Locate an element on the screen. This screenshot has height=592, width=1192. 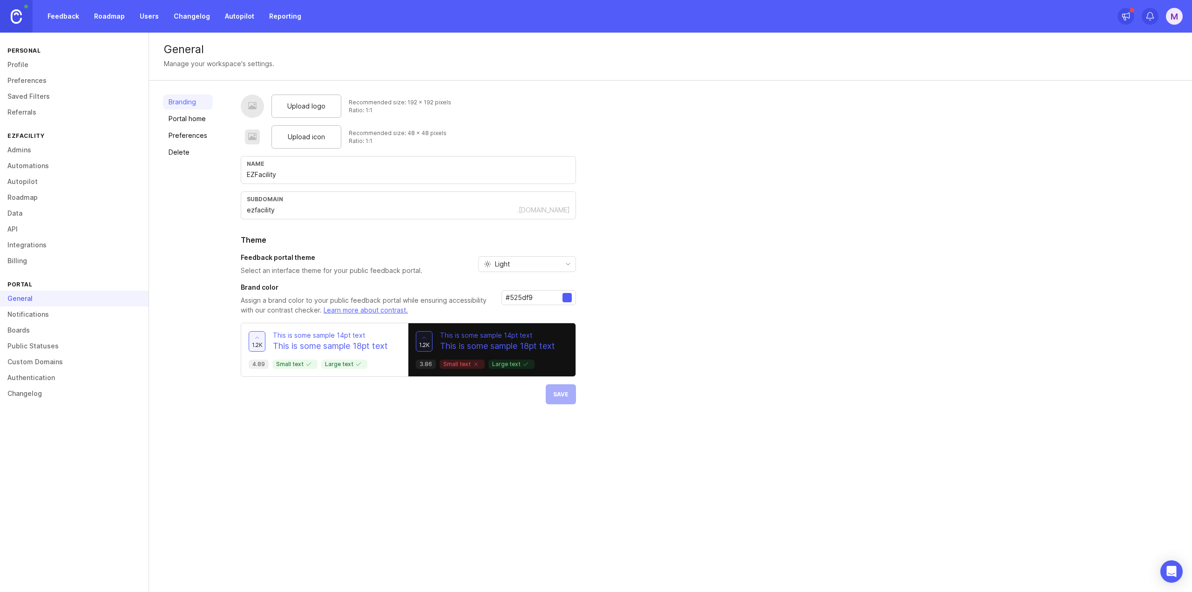
svg: toggle icon is located at coordinates (568, 264).